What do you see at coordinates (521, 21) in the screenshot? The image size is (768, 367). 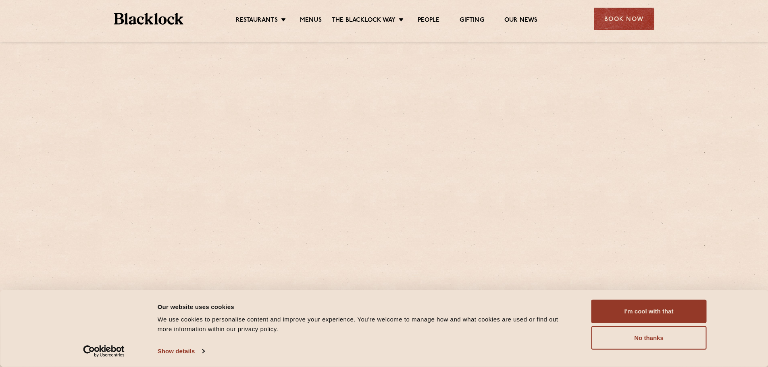 I see `a: Our News` at bounding box center [521, 21].